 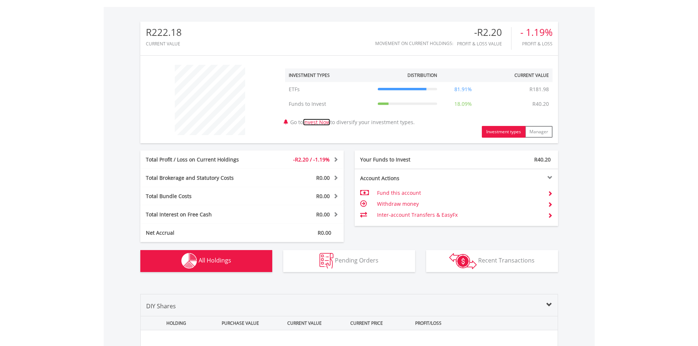 What do you see at coordinates (215, 260) in the screenshot?
I see `span: All Holdings` at bounding box center [215, 260].